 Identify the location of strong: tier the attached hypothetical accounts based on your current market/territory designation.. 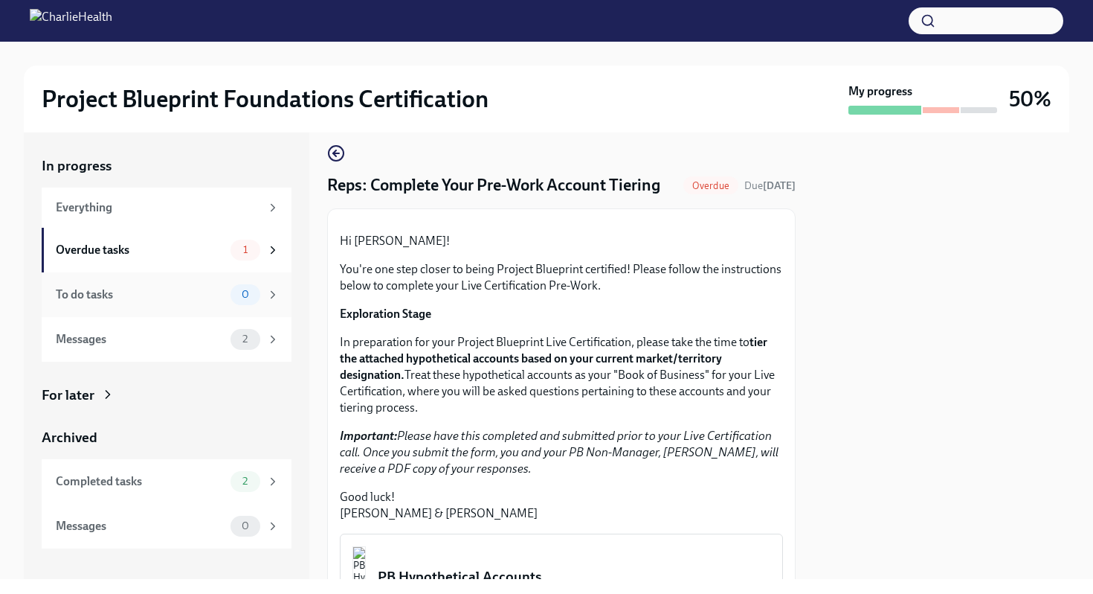
(553, 358).